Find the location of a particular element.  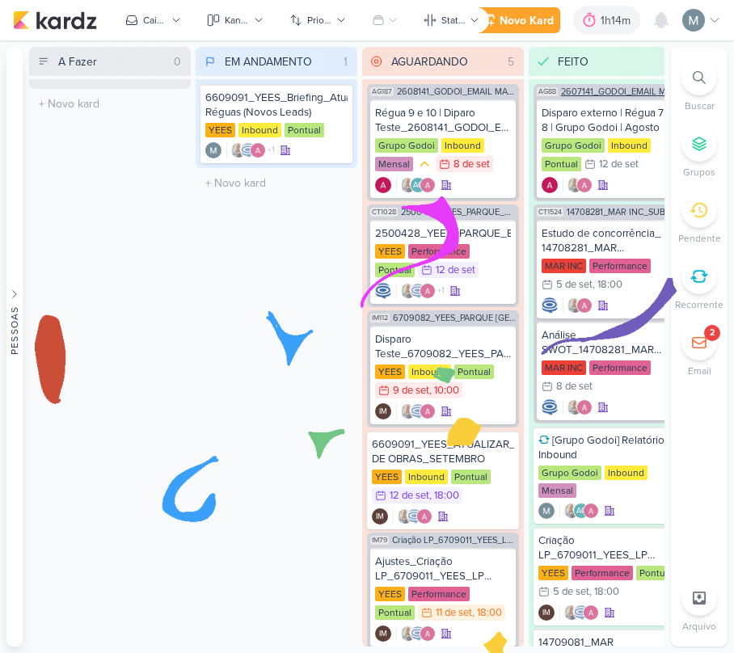

span: CT1028 is located at coordinates (384, 212).